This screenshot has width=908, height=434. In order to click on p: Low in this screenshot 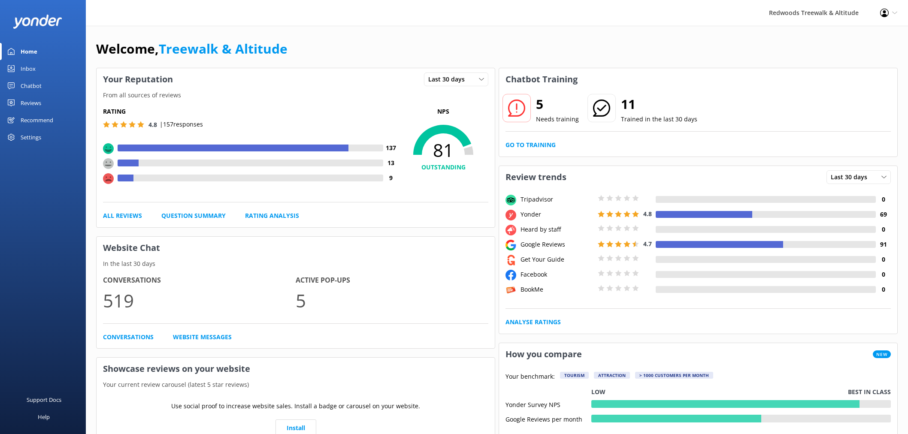, I will do `click(598, 392)`.